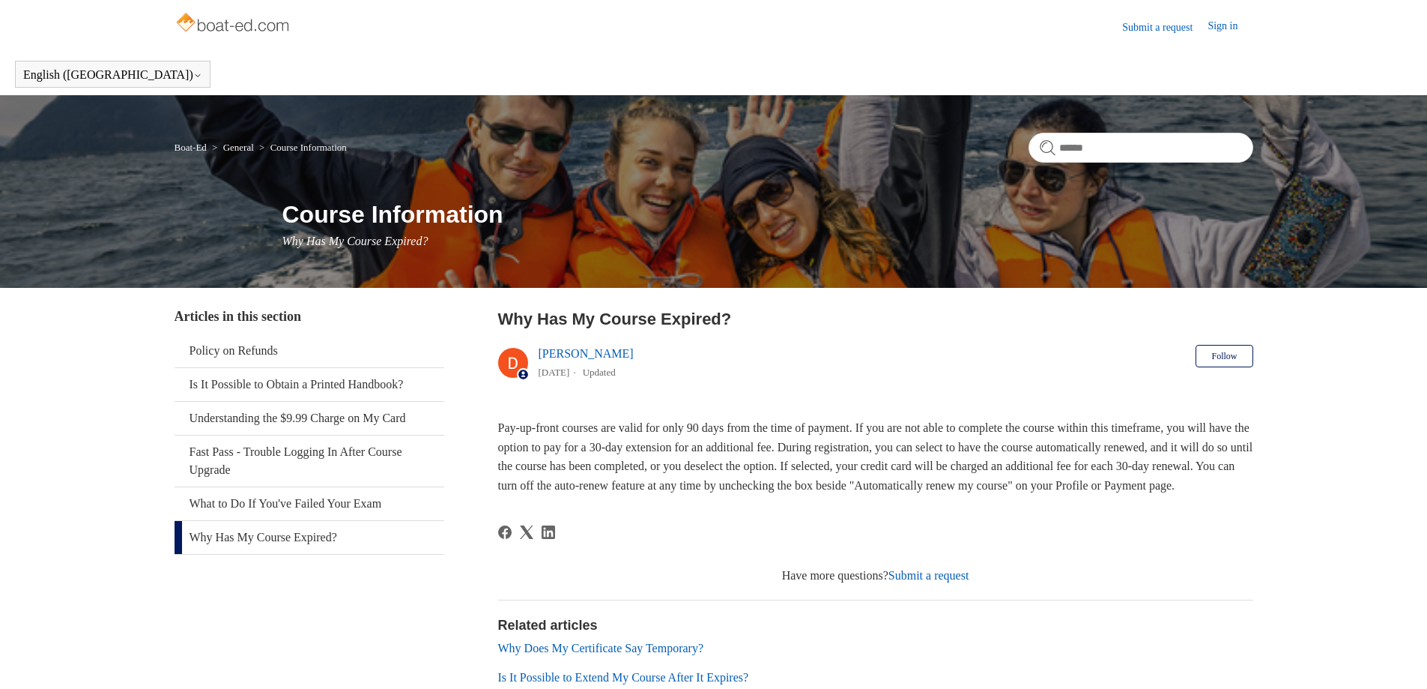  I want to click on a: Why Has My Course Expired?, so click(309, 537).